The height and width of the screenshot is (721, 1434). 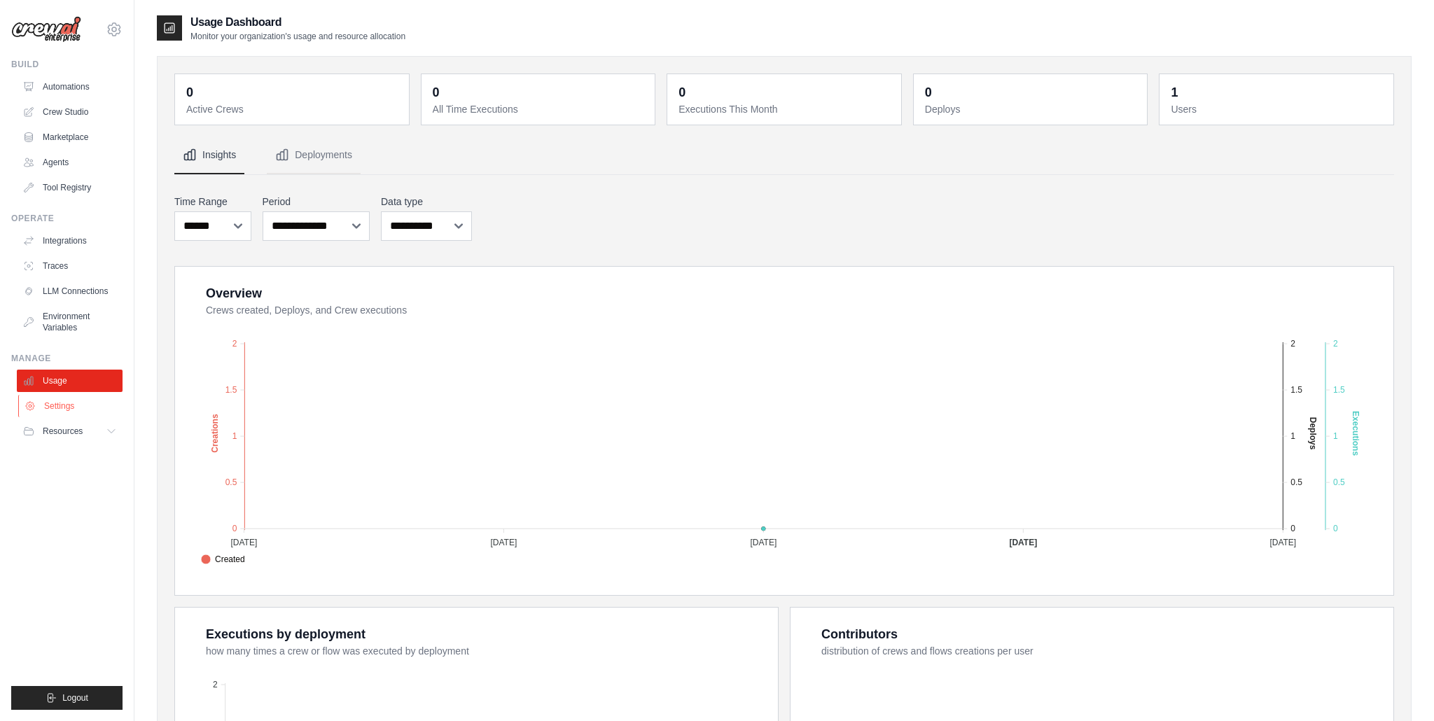 What do you see at coordinates (67, 698) in the screenshot?
I see `button: Logout` at bounding box center [67, 698].